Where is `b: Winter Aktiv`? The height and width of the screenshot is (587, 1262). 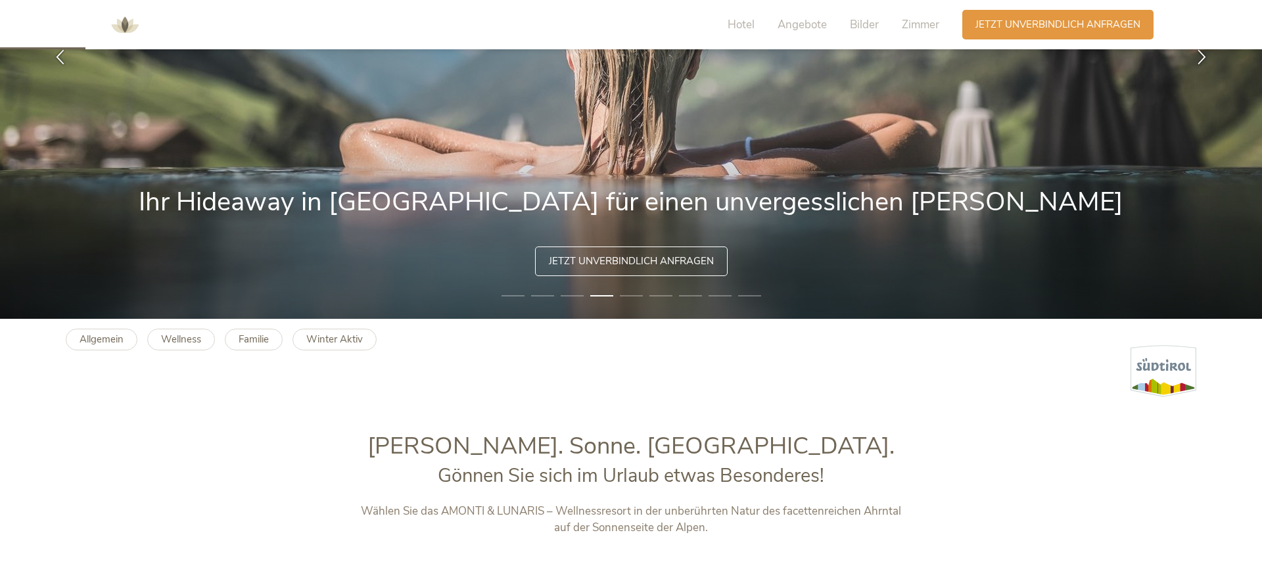
b: Winter Aktiv is located at coordinates (335, 339).